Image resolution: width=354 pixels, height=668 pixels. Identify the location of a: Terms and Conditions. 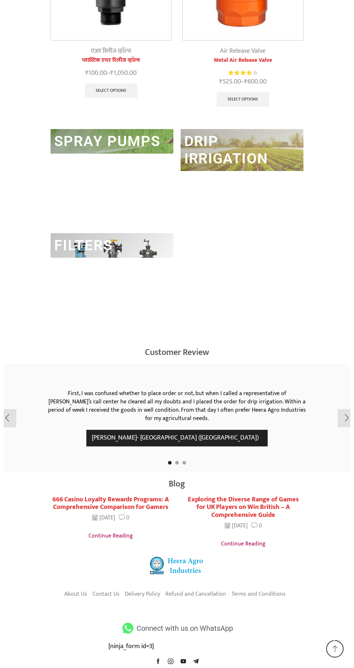
(259, 594).